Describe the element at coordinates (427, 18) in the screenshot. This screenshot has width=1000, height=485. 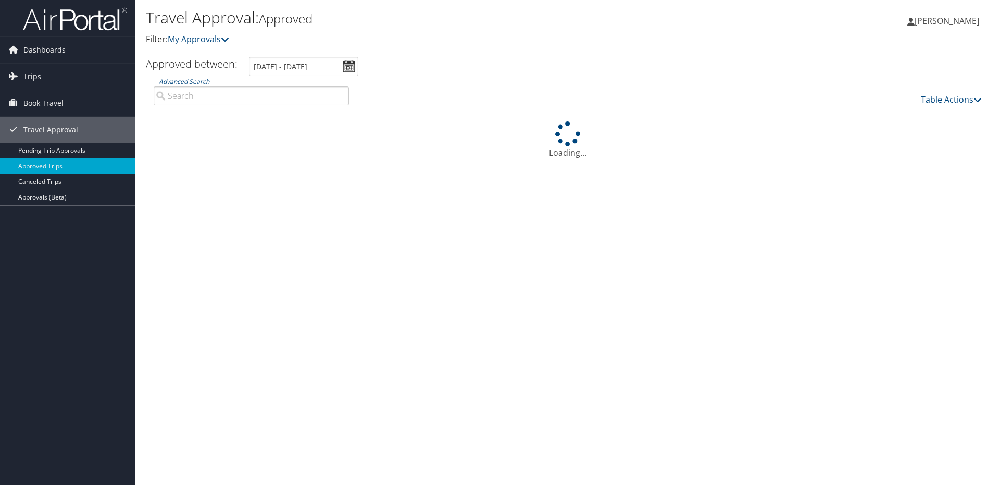
I see `h1: Travel Approval:` at that location.